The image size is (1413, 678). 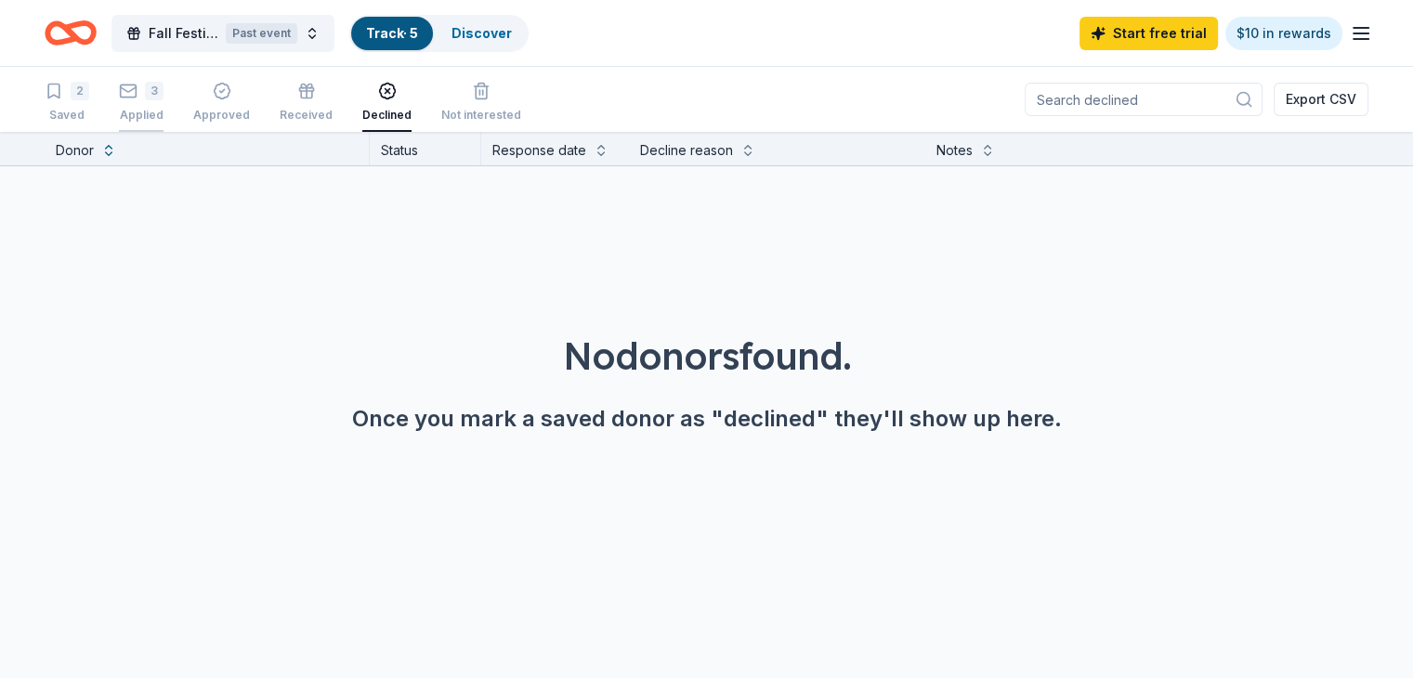 What do you see at coordinates (686, 150) in the screenshot?
I see `div: Decline reason` at bounding box center [686, 150].